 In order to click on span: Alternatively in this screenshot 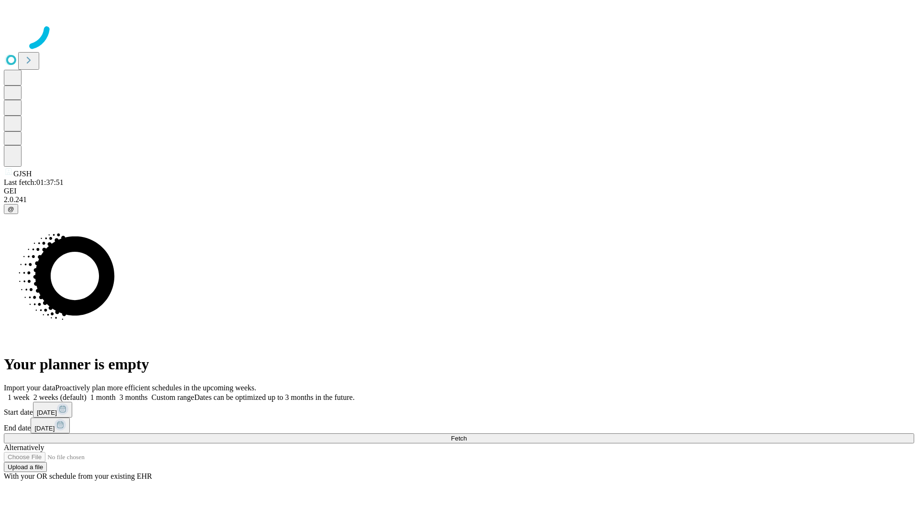, I will do `click(24, 448)`.